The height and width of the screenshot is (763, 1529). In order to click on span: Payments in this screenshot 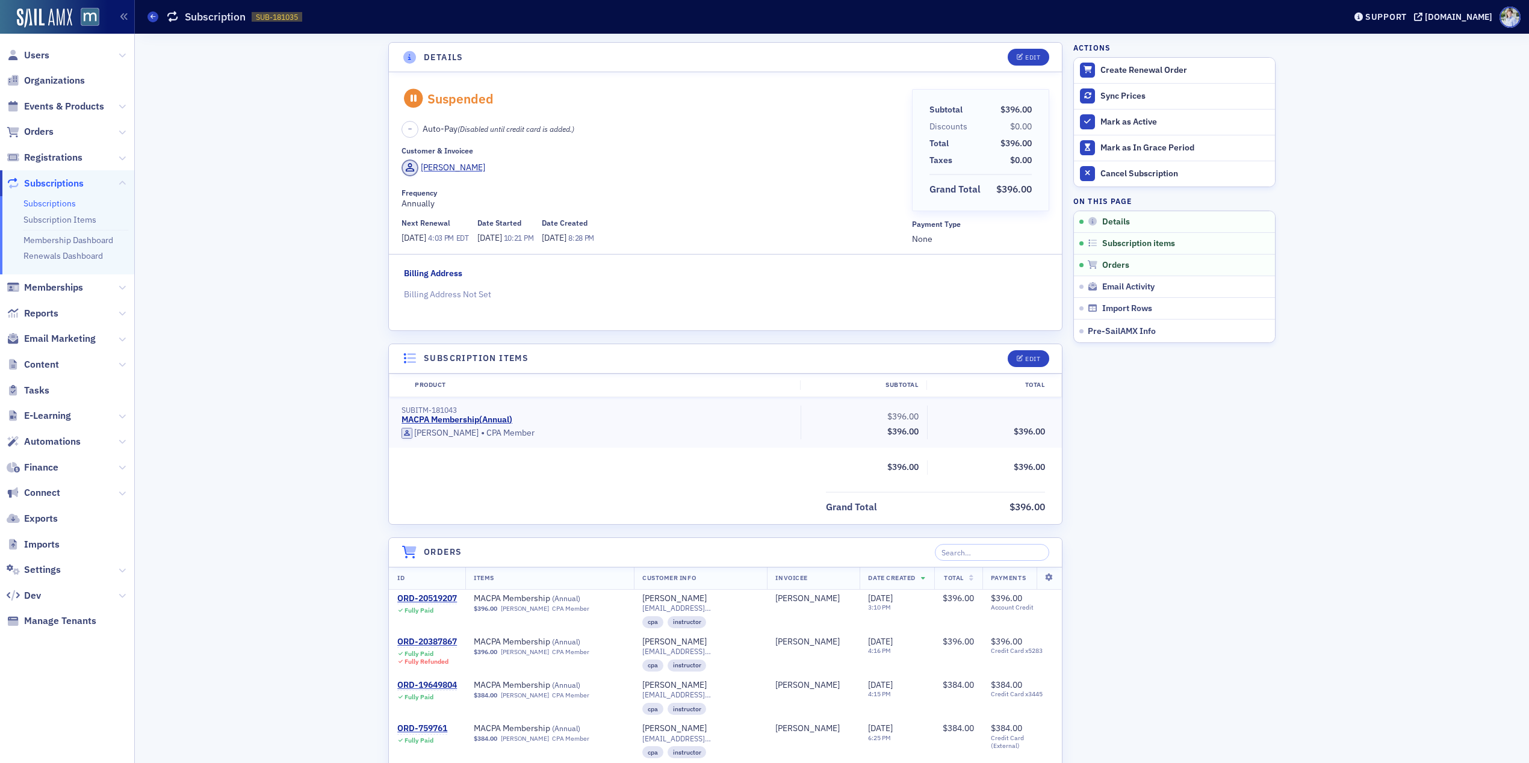, I will do `click(1008, 578)`.